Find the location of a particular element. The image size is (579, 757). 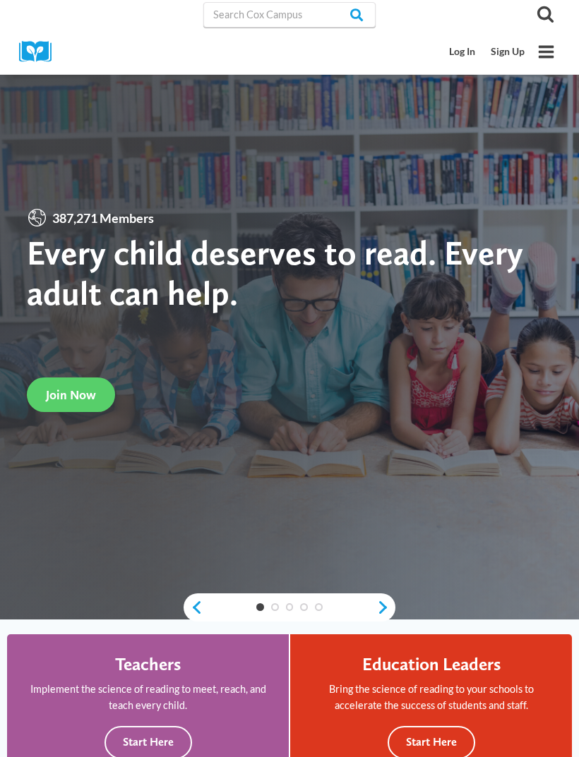

span: Join Now is located at coordinates (71, 395).